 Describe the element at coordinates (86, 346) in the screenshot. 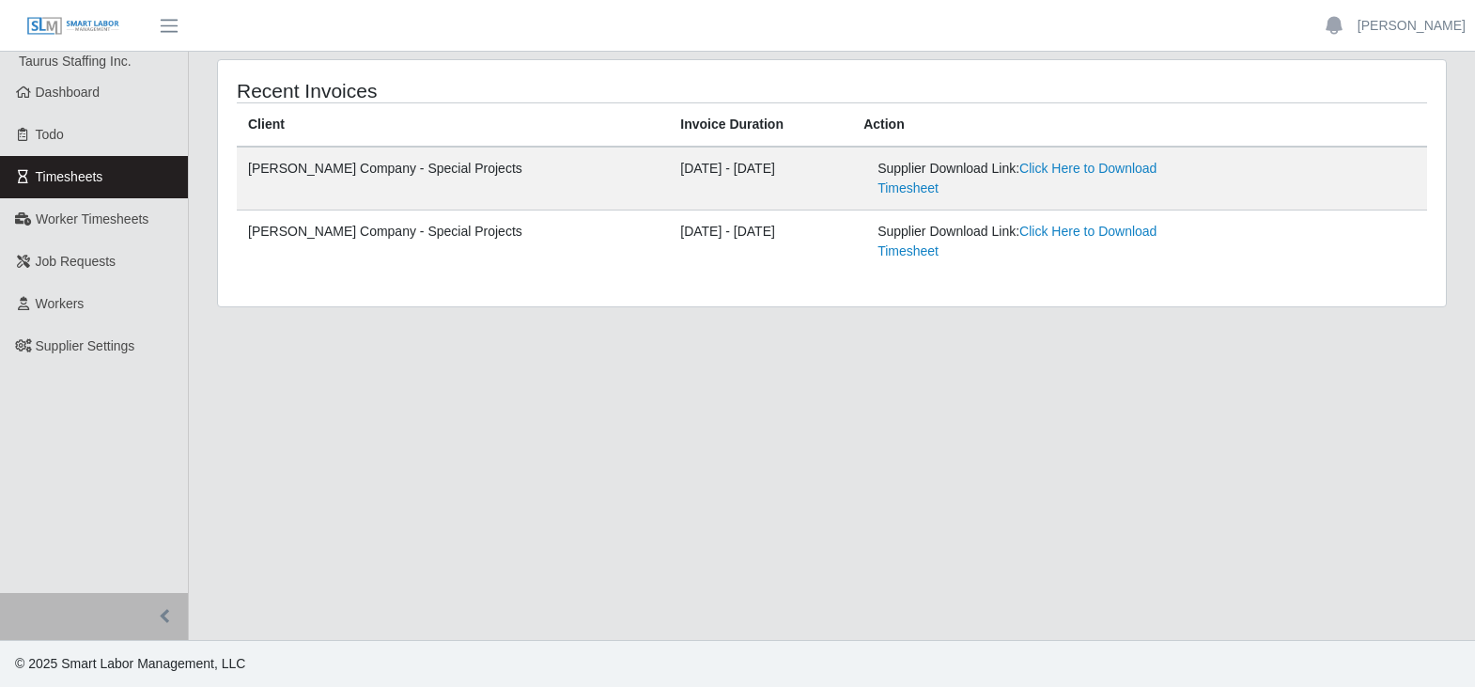

I see `span: Supplier Settings` at that location.